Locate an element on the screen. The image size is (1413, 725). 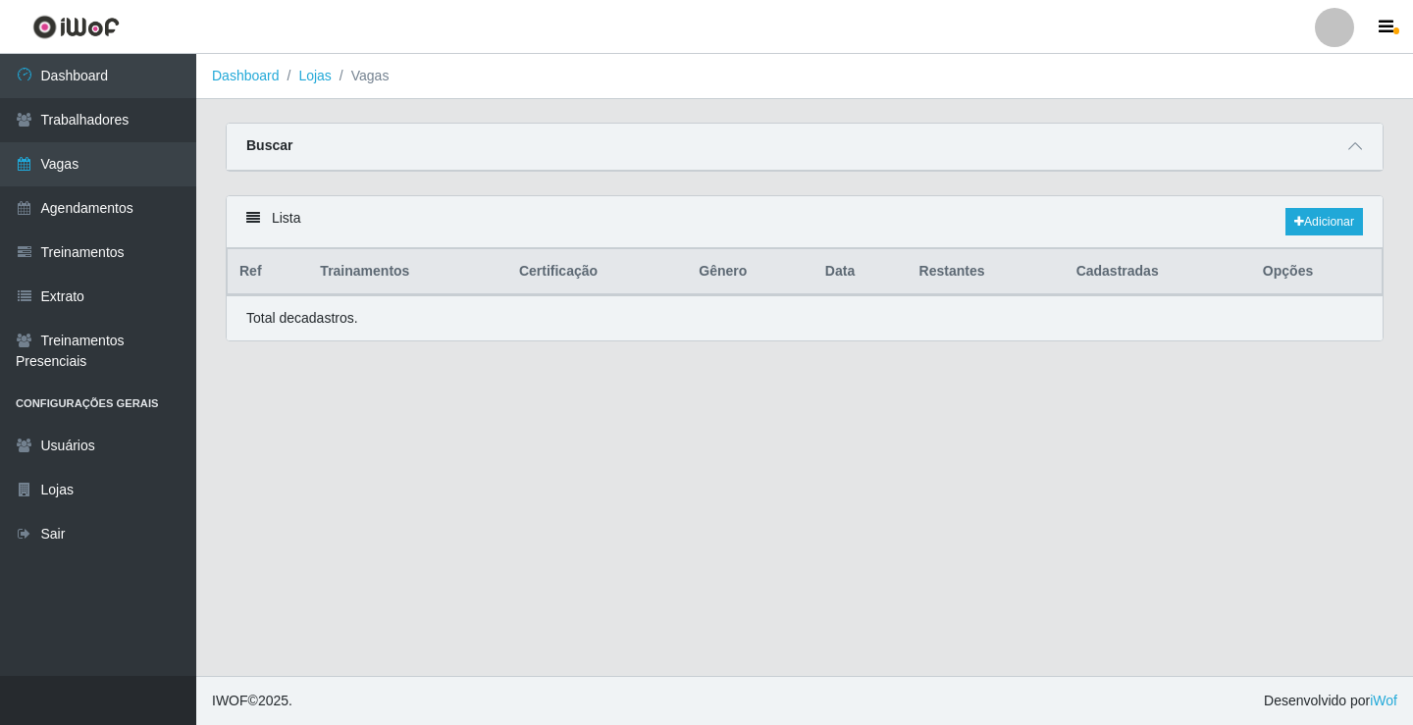
span: Desenvolvido por is located at coordinates (1331, 701).